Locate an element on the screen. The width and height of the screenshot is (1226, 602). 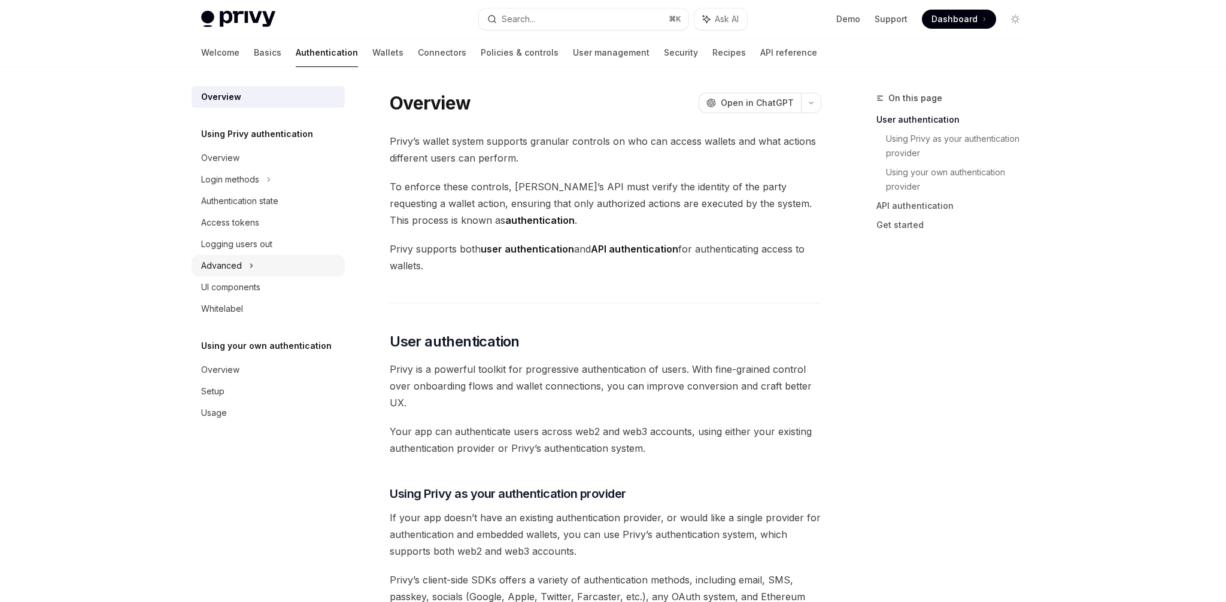
a: Authentication is located at coordinates (327, 53).